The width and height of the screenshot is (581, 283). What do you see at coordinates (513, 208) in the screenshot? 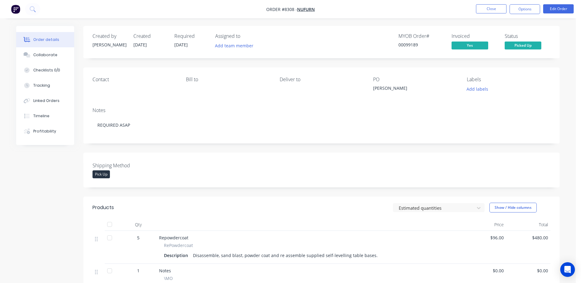
I see `button: Show / Hide columns` at bounding box center [513, 208].